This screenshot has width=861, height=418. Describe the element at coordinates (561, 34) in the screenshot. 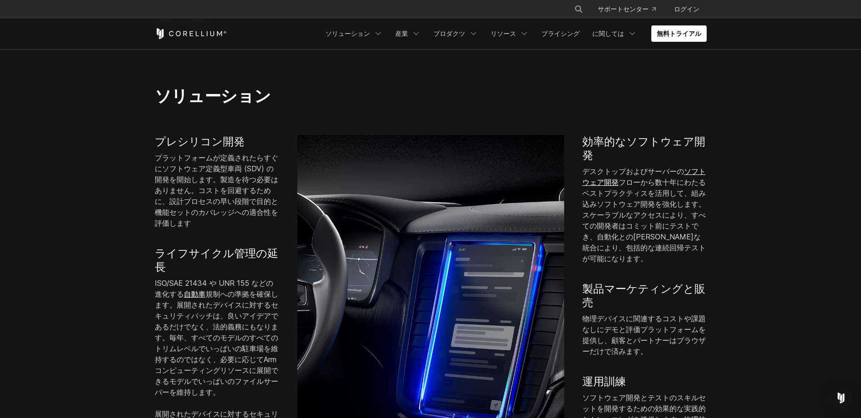

I see `a: プライシング` at that location.